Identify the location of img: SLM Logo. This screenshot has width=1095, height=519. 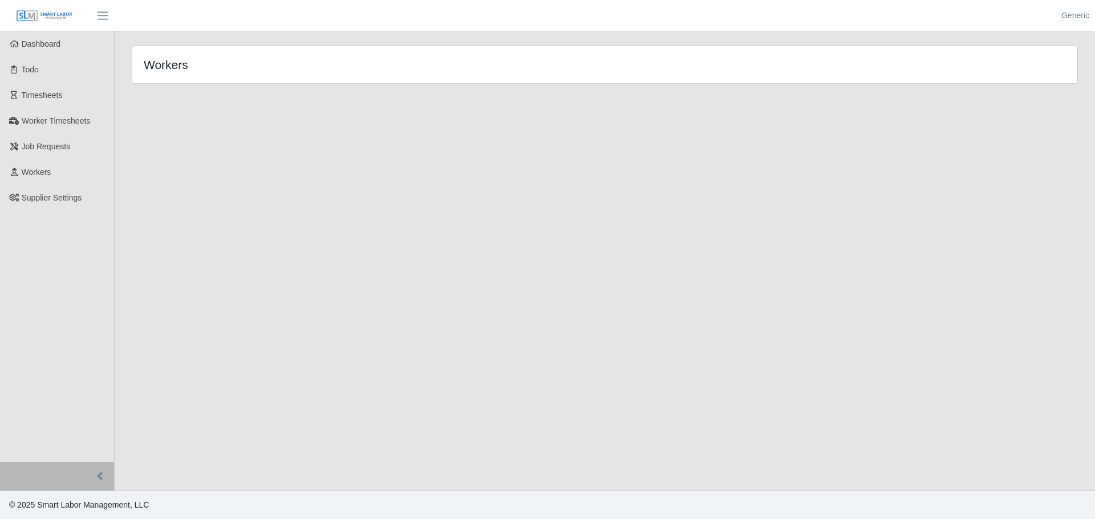
(44, 16).